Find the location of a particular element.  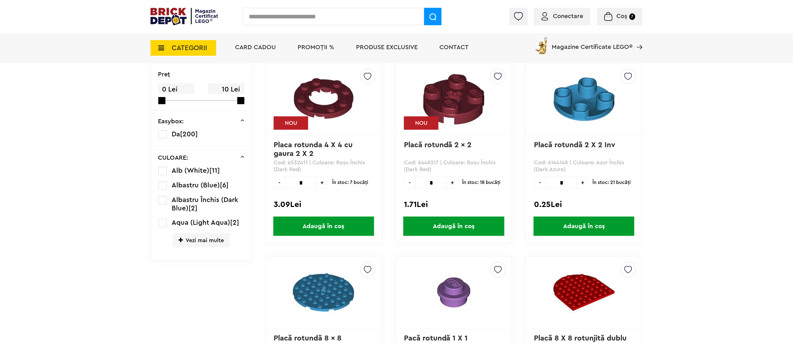

span: PROMOȚII % is located at coordinates (316, 47).